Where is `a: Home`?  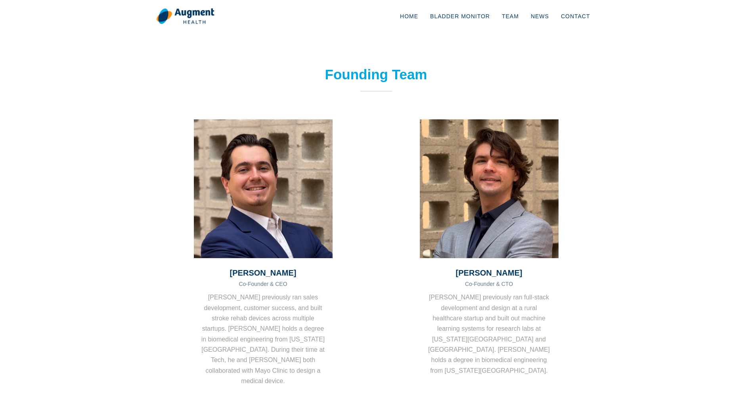
a: Home is located at coordinates (409, 16).